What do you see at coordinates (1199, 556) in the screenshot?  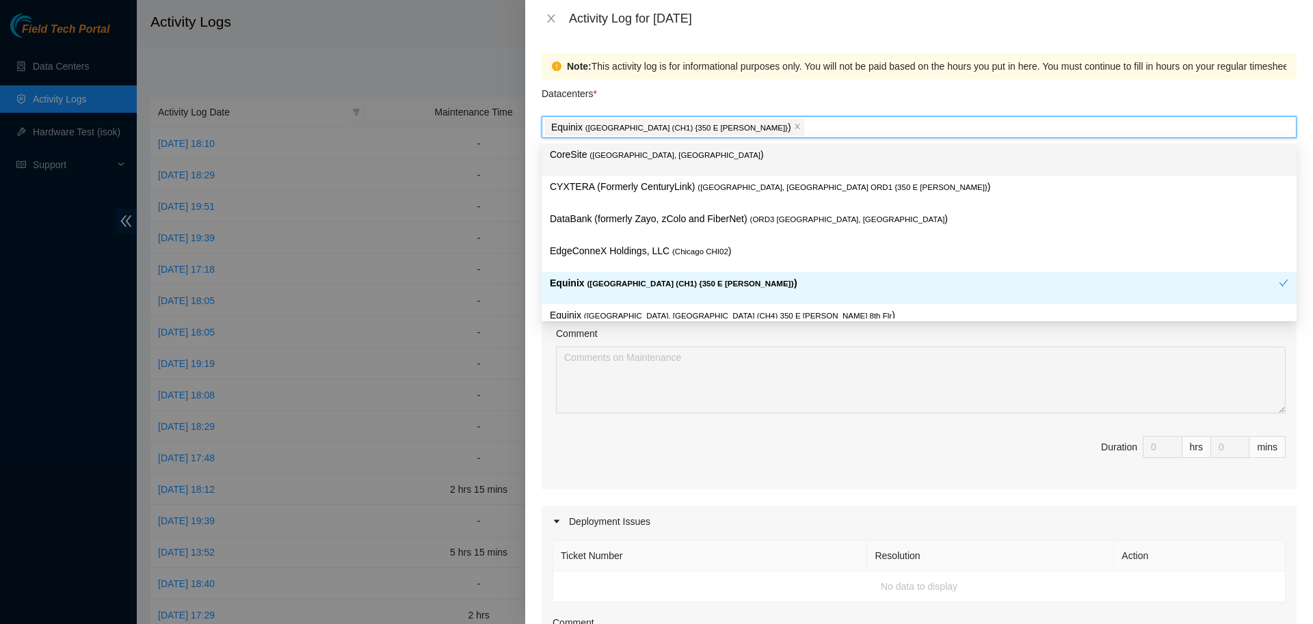 I see `th: Action` at bounding box center [1199, 556].